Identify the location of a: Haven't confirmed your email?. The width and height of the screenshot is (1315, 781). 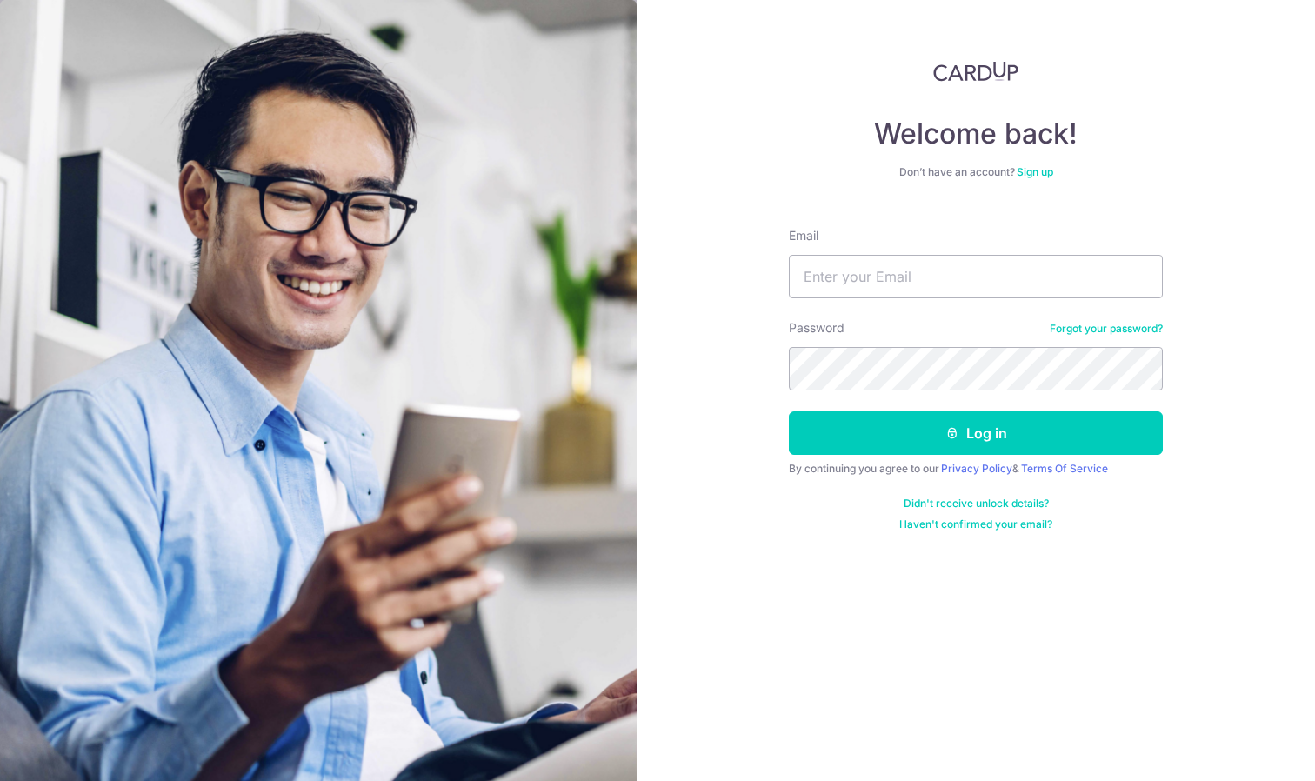
(975, 524).